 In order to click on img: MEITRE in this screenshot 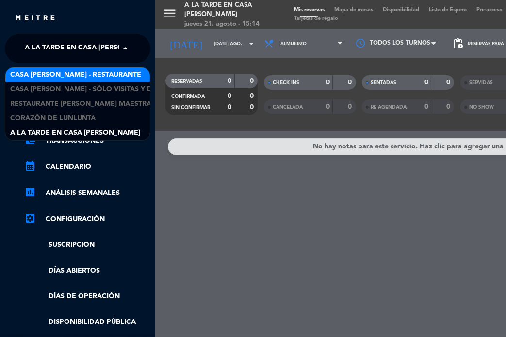, I will do `click(35, 18)`.